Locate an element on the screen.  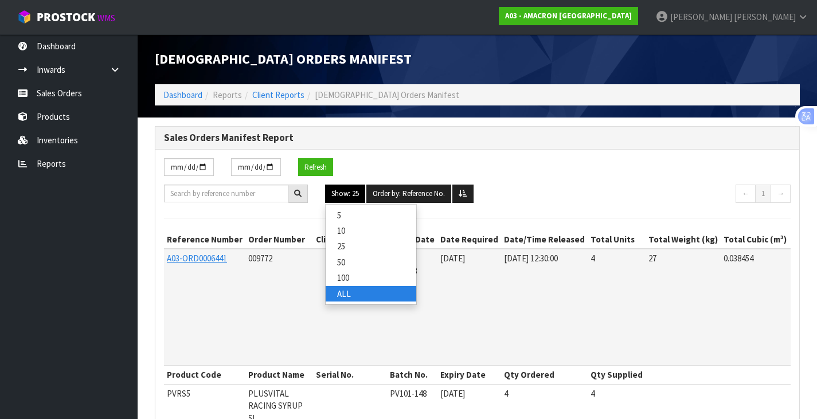
span: ProStock is located at coordinates (66, 17).